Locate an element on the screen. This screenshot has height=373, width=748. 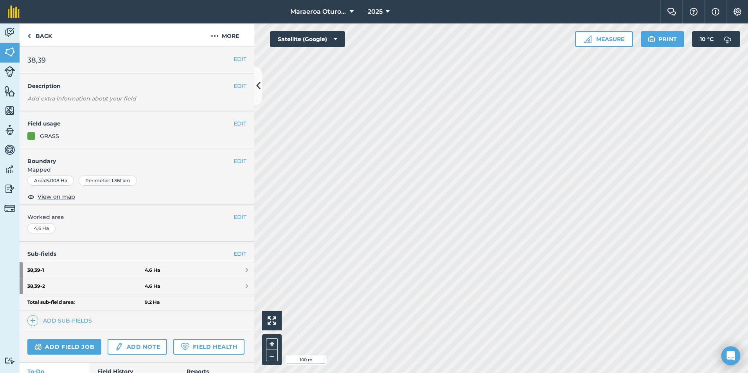
strong: 38,39 - 1 is located at coordinates (86, 270).